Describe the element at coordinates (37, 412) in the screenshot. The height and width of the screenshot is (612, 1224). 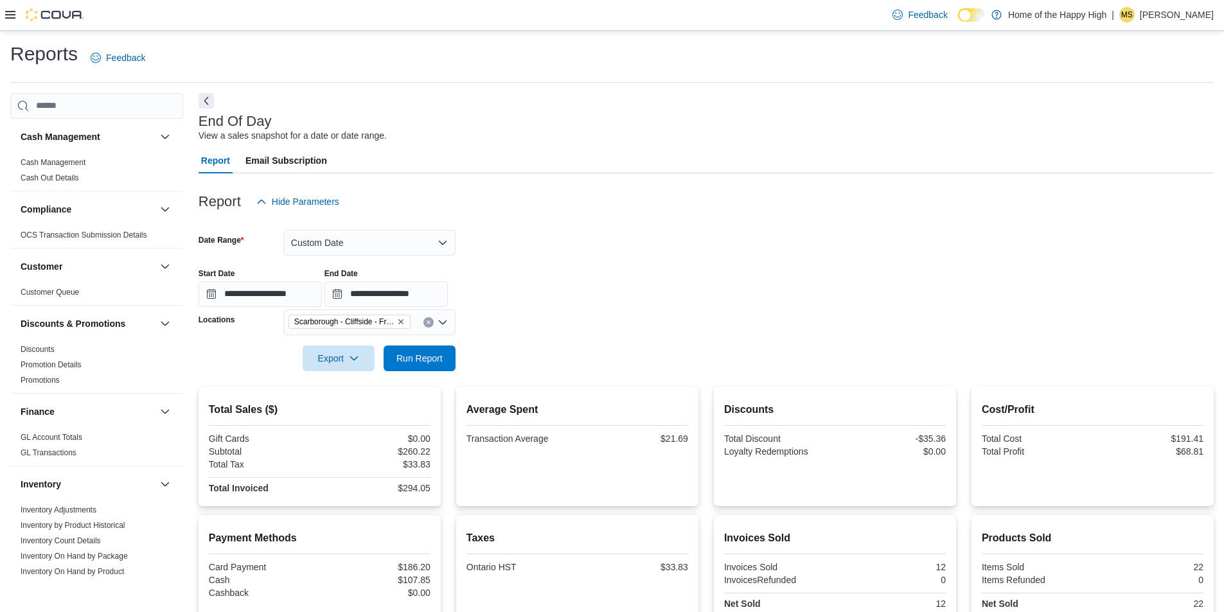
I see `h3: Finance` at that location.